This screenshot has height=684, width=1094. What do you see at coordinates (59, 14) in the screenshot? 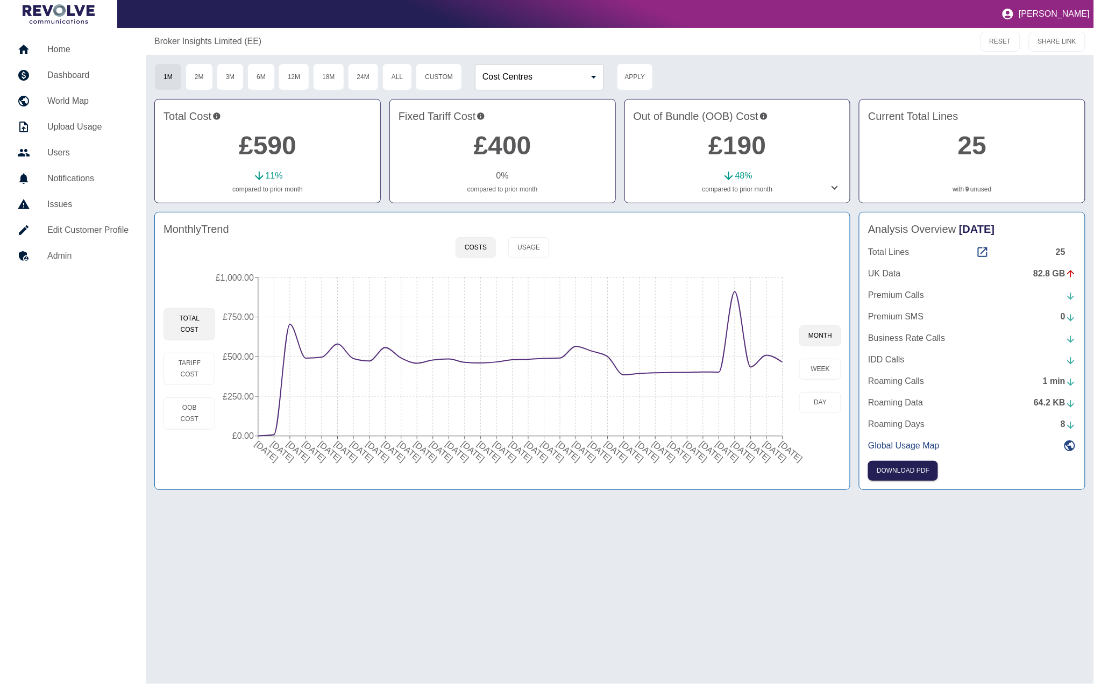
I see `img: Logo` at bounding box center [59, 14].